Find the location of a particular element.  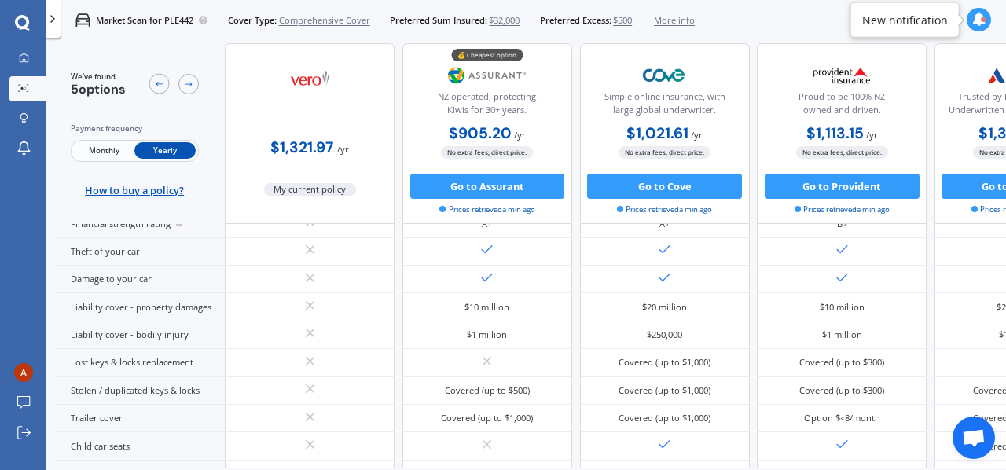

div: $20 million is located at coordinates (664, 307).